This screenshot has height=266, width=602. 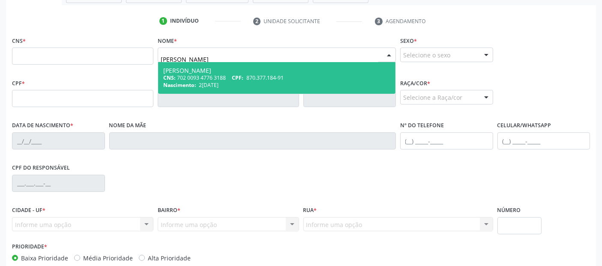 What do you see at coordinates (277, 78) in the screenshot?
I see `div: 702 0093 4776 3188` at bounding box center [277, 78].